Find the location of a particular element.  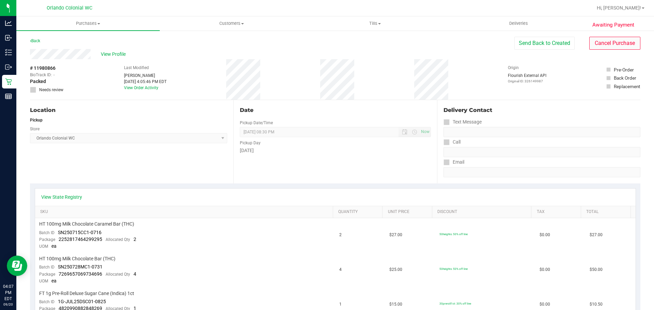

div: Location is located at coordinates (128, 110).